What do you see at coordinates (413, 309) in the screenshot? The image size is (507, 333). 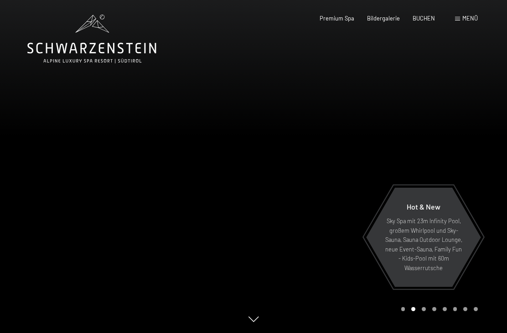 I see `div: Carousel Page 2 (Current Slide)` at bounding box center [413, 309].